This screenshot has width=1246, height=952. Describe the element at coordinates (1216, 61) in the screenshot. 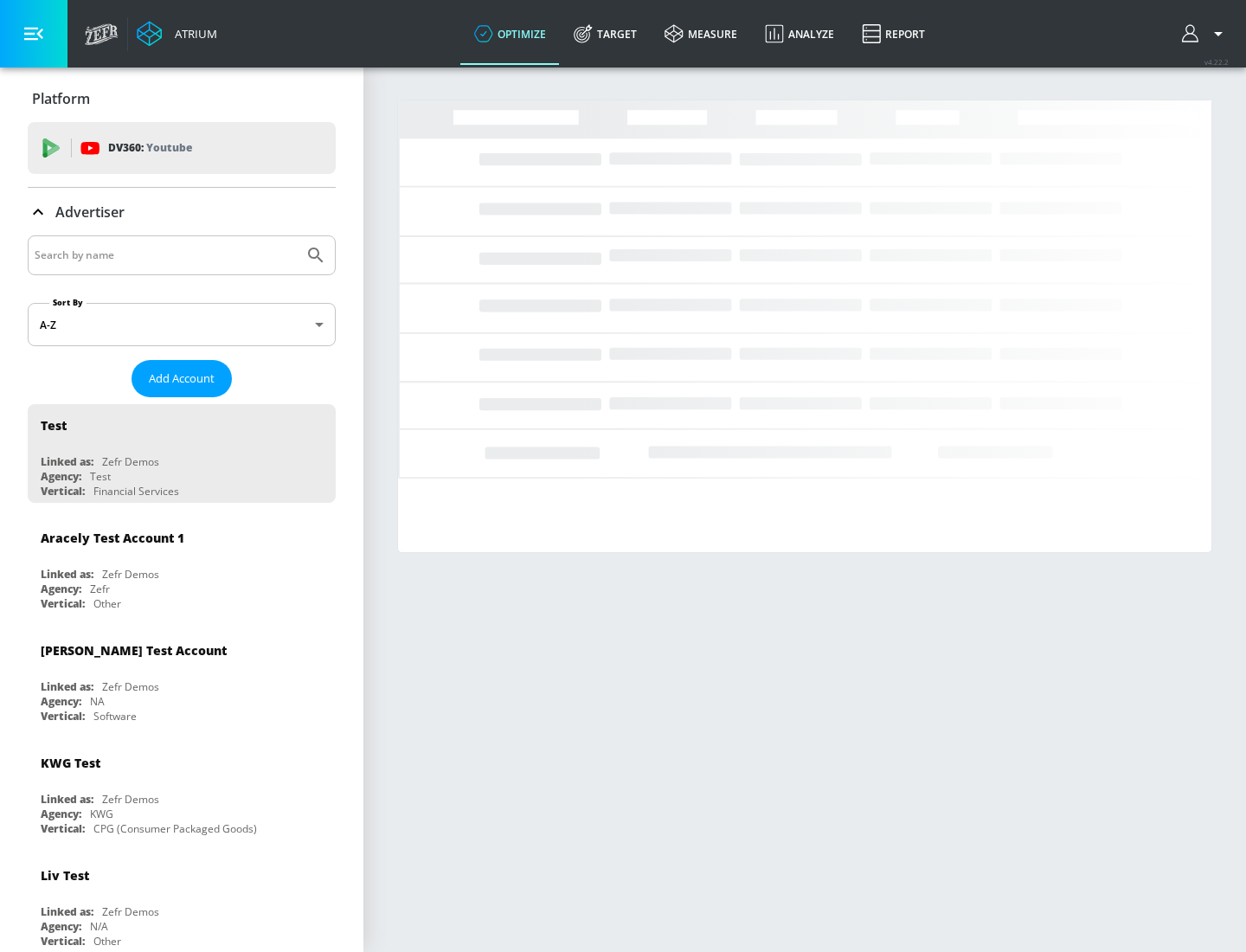

I see `span: v 4.22.2` at that location.